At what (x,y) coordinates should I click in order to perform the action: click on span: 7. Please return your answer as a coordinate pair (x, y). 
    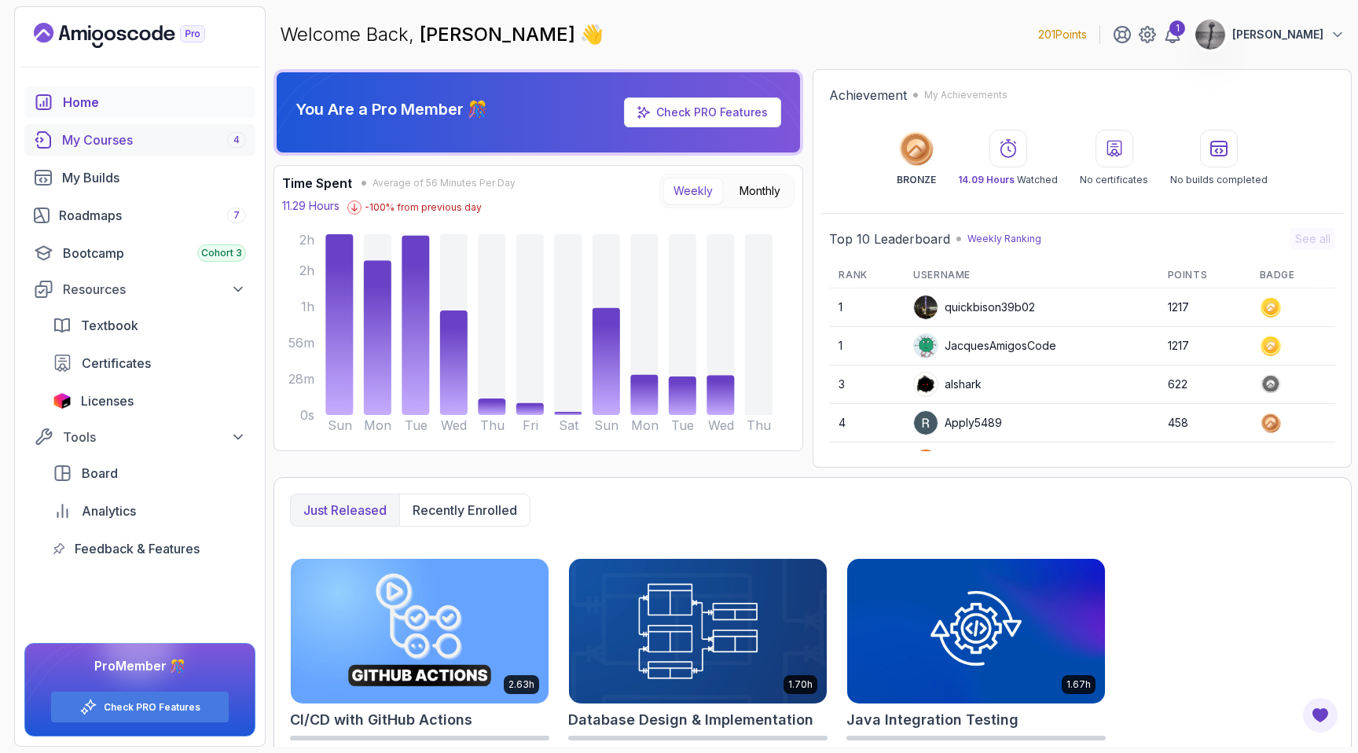
    Looking at the image, I should click on (237, 215).